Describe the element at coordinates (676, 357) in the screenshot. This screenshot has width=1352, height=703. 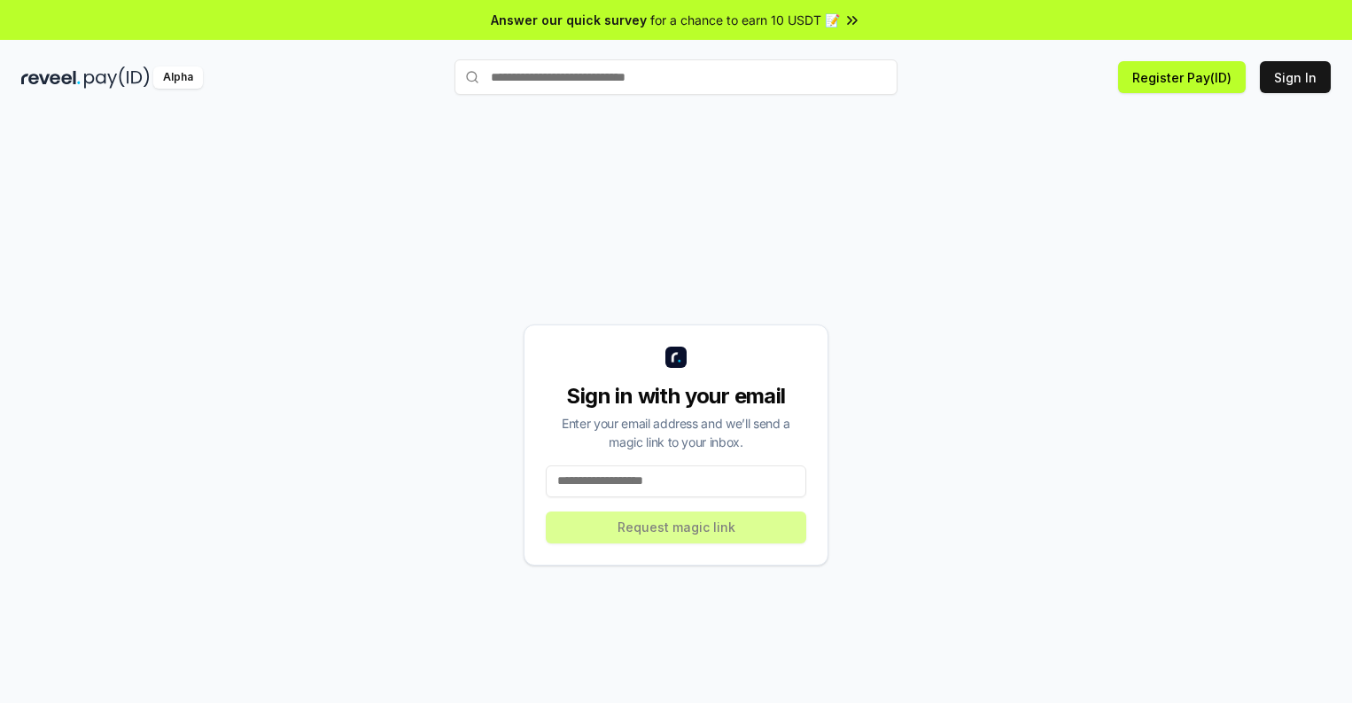
I see `img: logo_small` at that location.